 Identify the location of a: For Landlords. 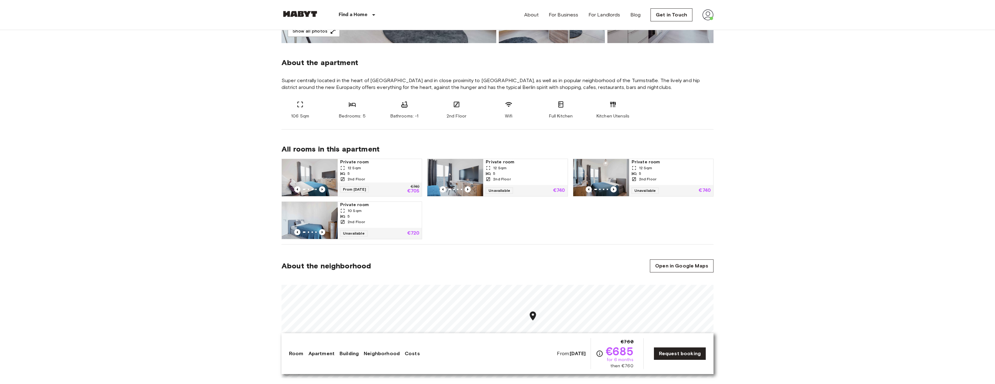
(604, 15).